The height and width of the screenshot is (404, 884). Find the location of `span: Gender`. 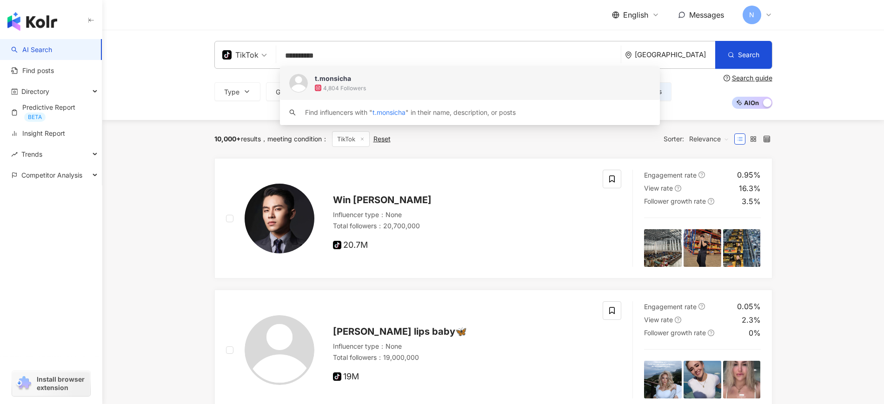

span: Gender is located at coordinates (287, 92).